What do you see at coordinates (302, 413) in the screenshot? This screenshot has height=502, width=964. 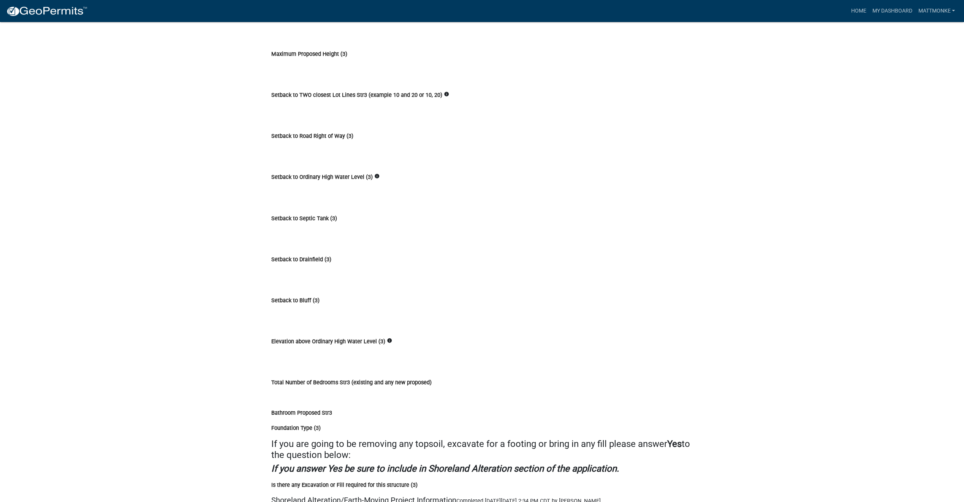 I see `label: Bathroom Proposed Str3` at bounding box center [302, 413].